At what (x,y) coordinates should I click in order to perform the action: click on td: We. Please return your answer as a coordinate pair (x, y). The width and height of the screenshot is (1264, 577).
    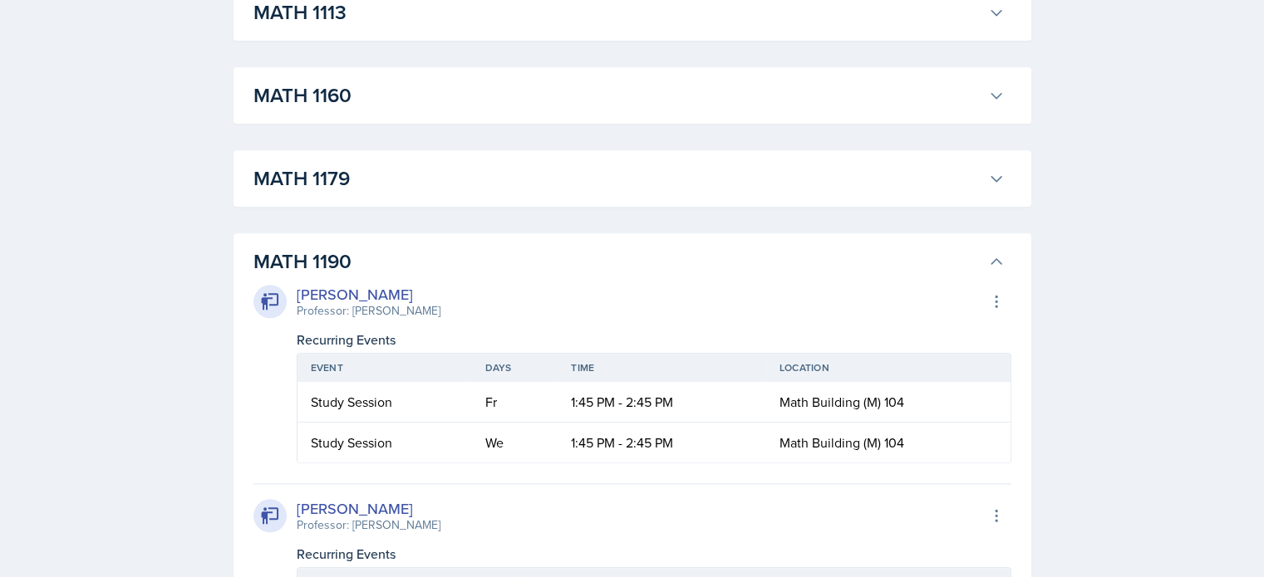
    Looking at the image, I should click on (514, 443).